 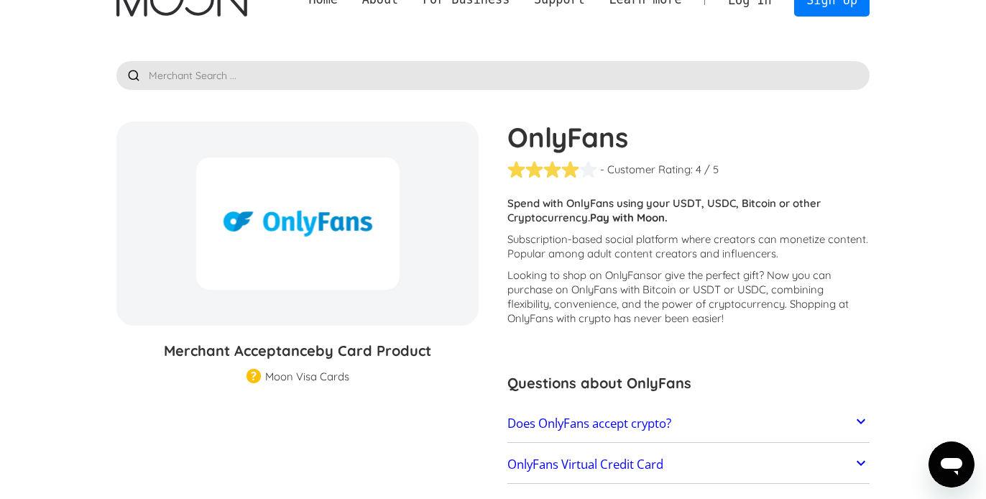 What do you see at coordinates (589, 423) in the screenshot?
I see `h2: Does OnlyFans accept crypto?` at bounding box center [589, 423].